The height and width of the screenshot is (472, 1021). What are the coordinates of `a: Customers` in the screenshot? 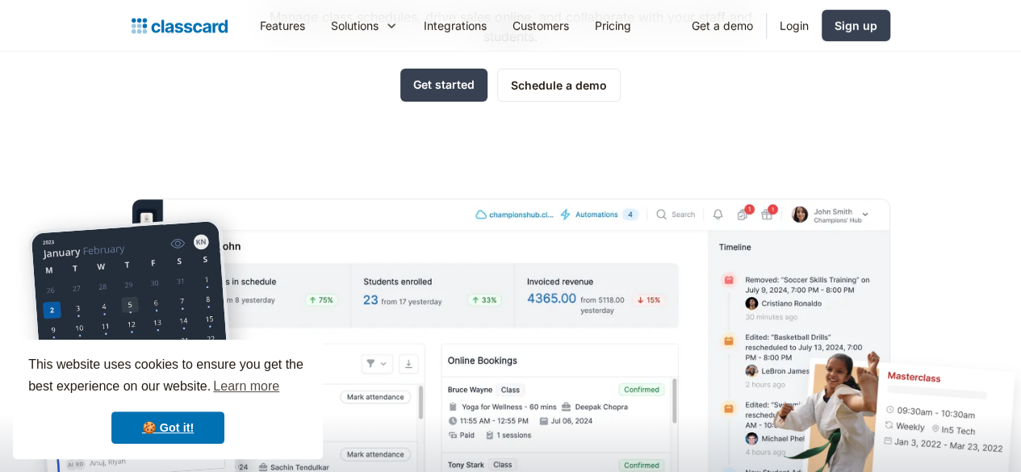 It's located at (541, 25).